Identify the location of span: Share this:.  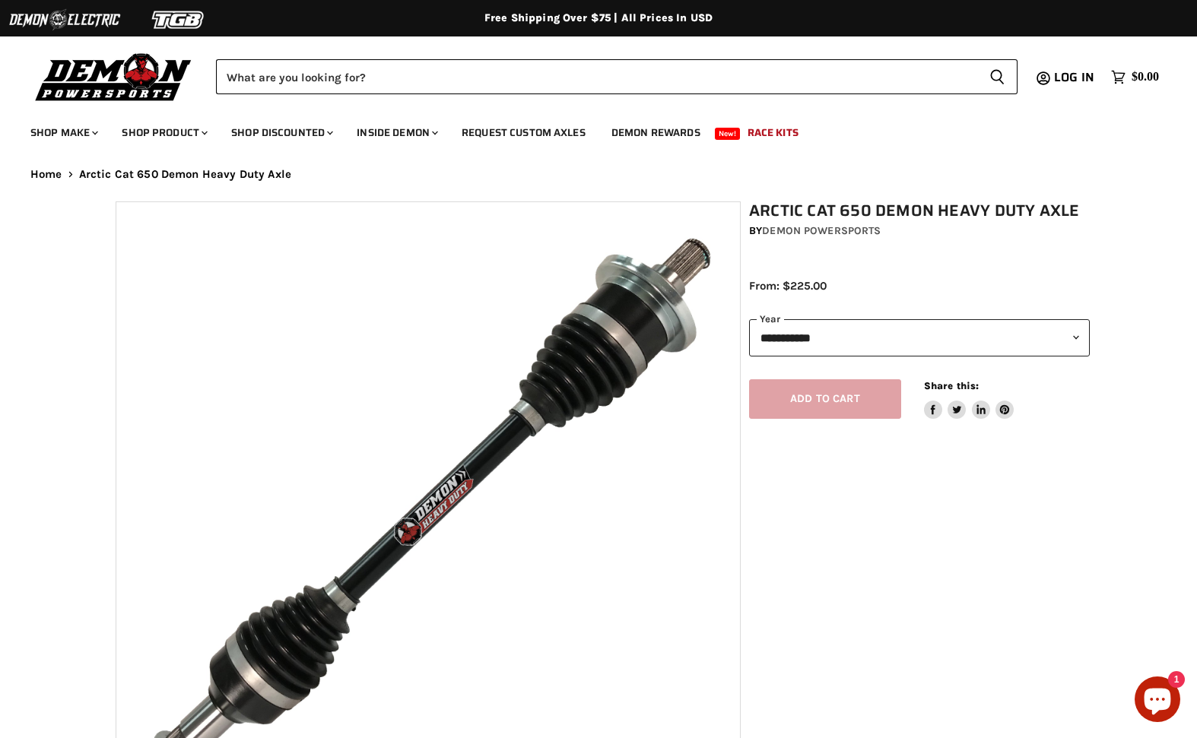
(951, 386).